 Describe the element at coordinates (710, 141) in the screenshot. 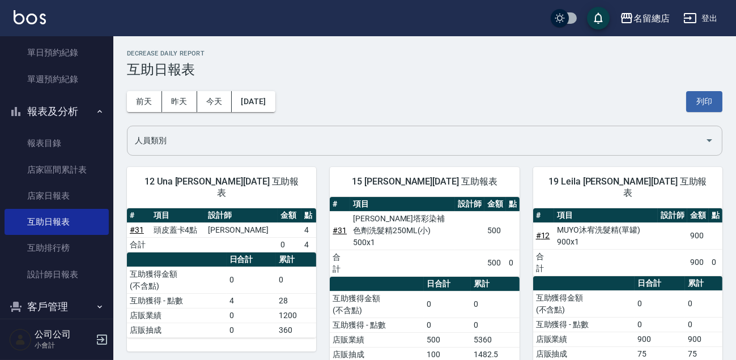

I see `button: Open` at that location.